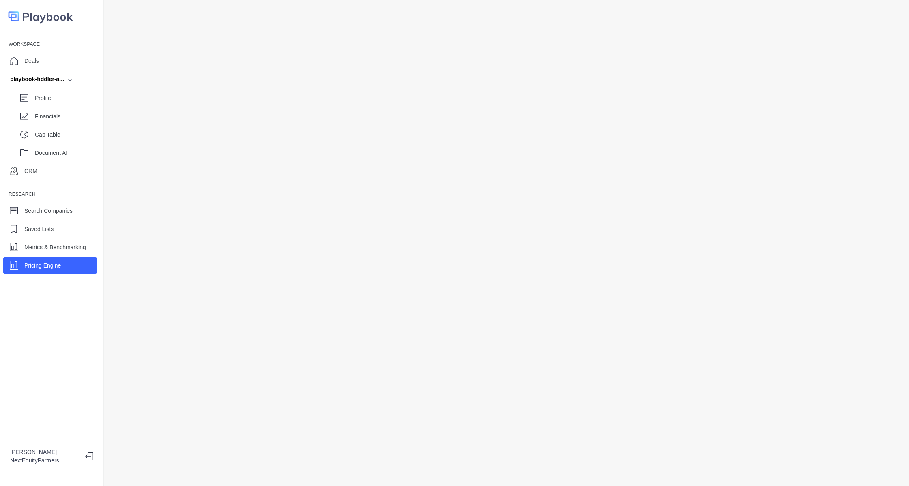 The width and height of the screenshot is (909, 486). What do you see at coordinates (66, 153) in the screenshot?
I see `p: Document AI` at bounding box center [66, 153].